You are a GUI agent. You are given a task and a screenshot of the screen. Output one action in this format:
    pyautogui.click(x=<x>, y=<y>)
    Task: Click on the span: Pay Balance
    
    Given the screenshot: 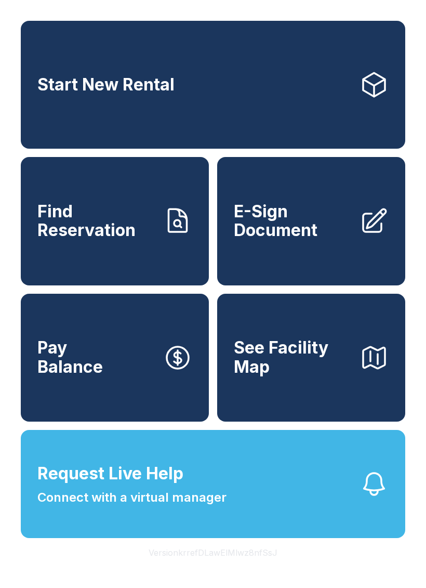 What is the action you would take?
    pyautogui.click(x=70, y=357)
    